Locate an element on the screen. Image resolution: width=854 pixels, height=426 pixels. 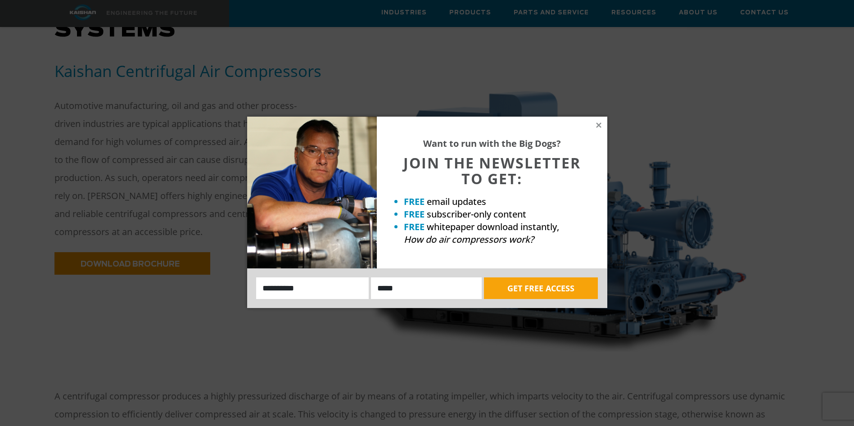
span: subscriber-only content is located at coordinates (476, 214).